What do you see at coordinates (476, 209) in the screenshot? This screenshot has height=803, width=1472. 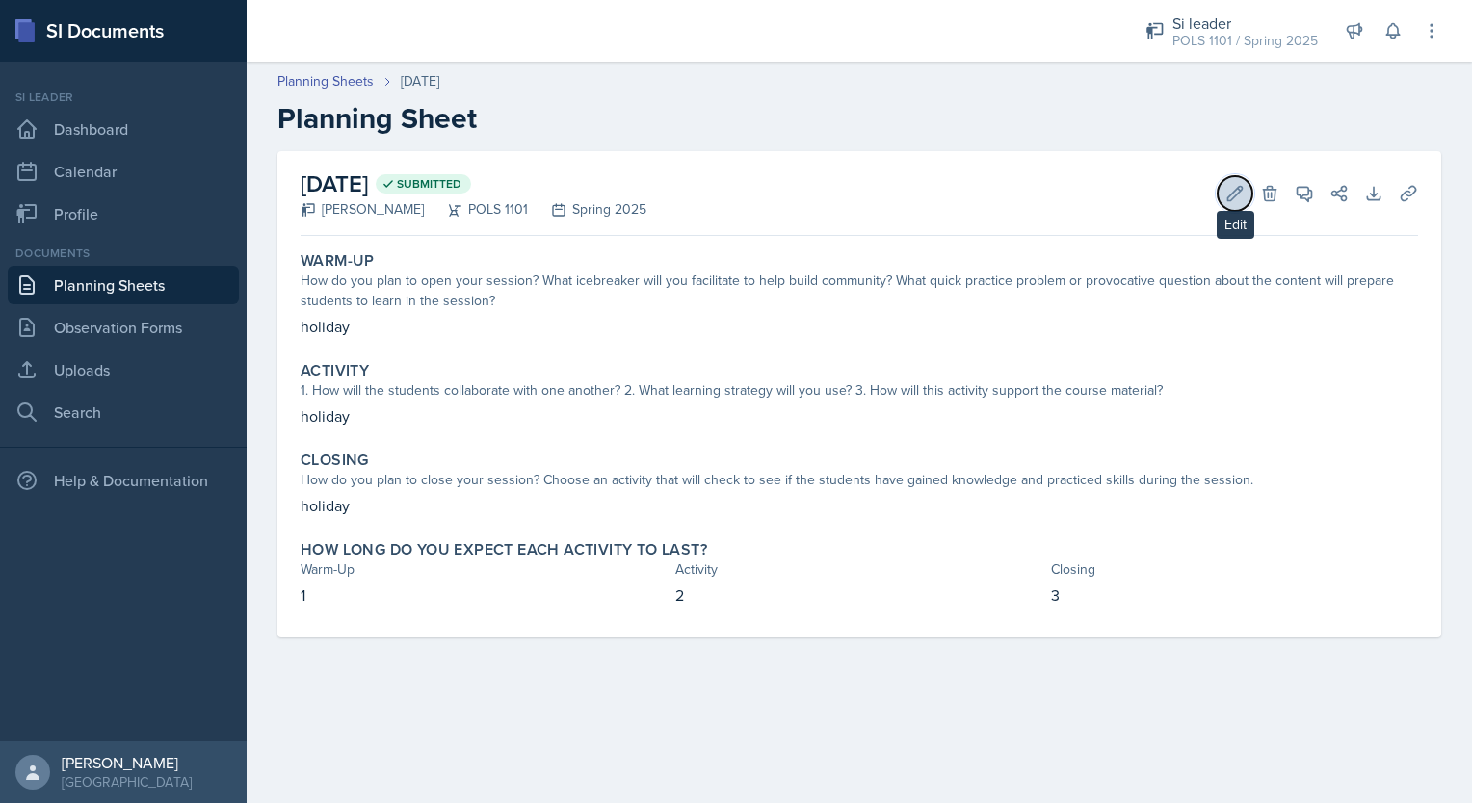 I see `div: POLS 1101` at bounding box center [476, 209].